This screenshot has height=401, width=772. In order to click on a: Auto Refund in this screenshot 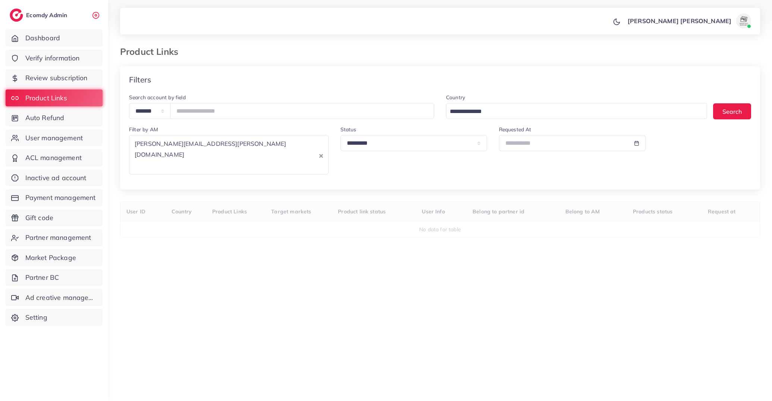, I will do `click(54, 118)`.